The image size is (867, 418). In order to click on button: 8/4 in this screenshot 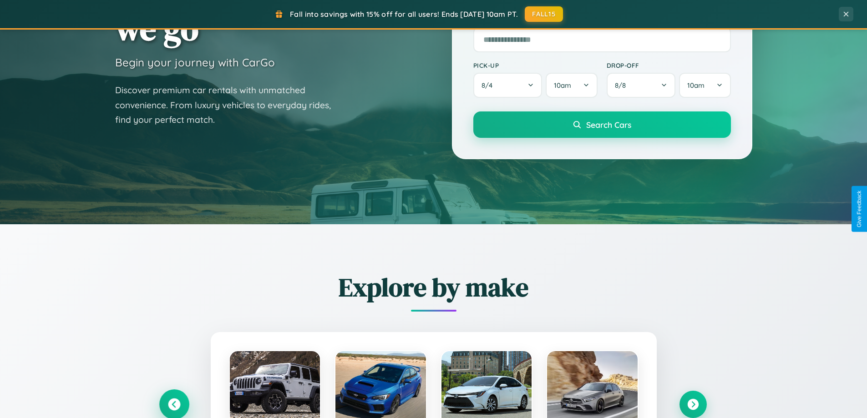, I will do `click(508, 85)`.